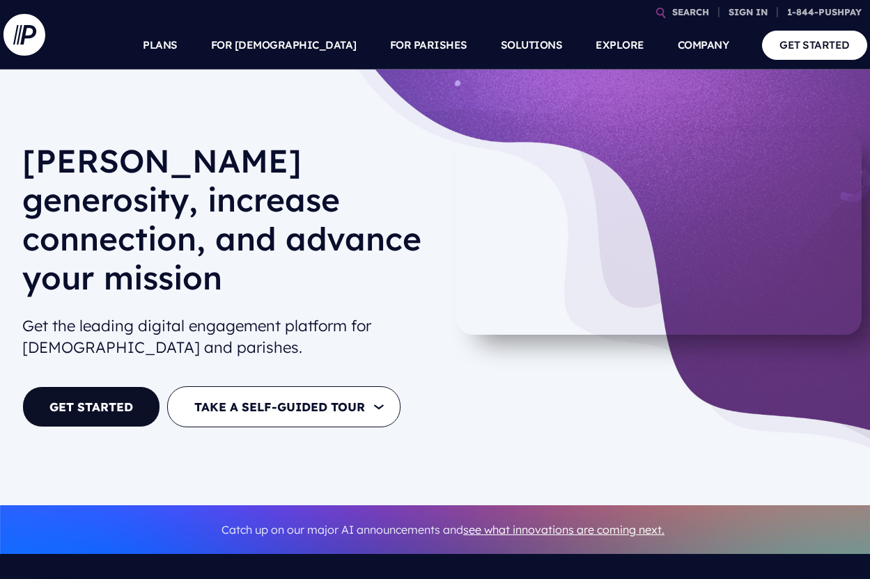 This screenshot has width=870, height=579. I want to click on button: TAKE A SELF-GUIDED TOUR, so click(283, 407).